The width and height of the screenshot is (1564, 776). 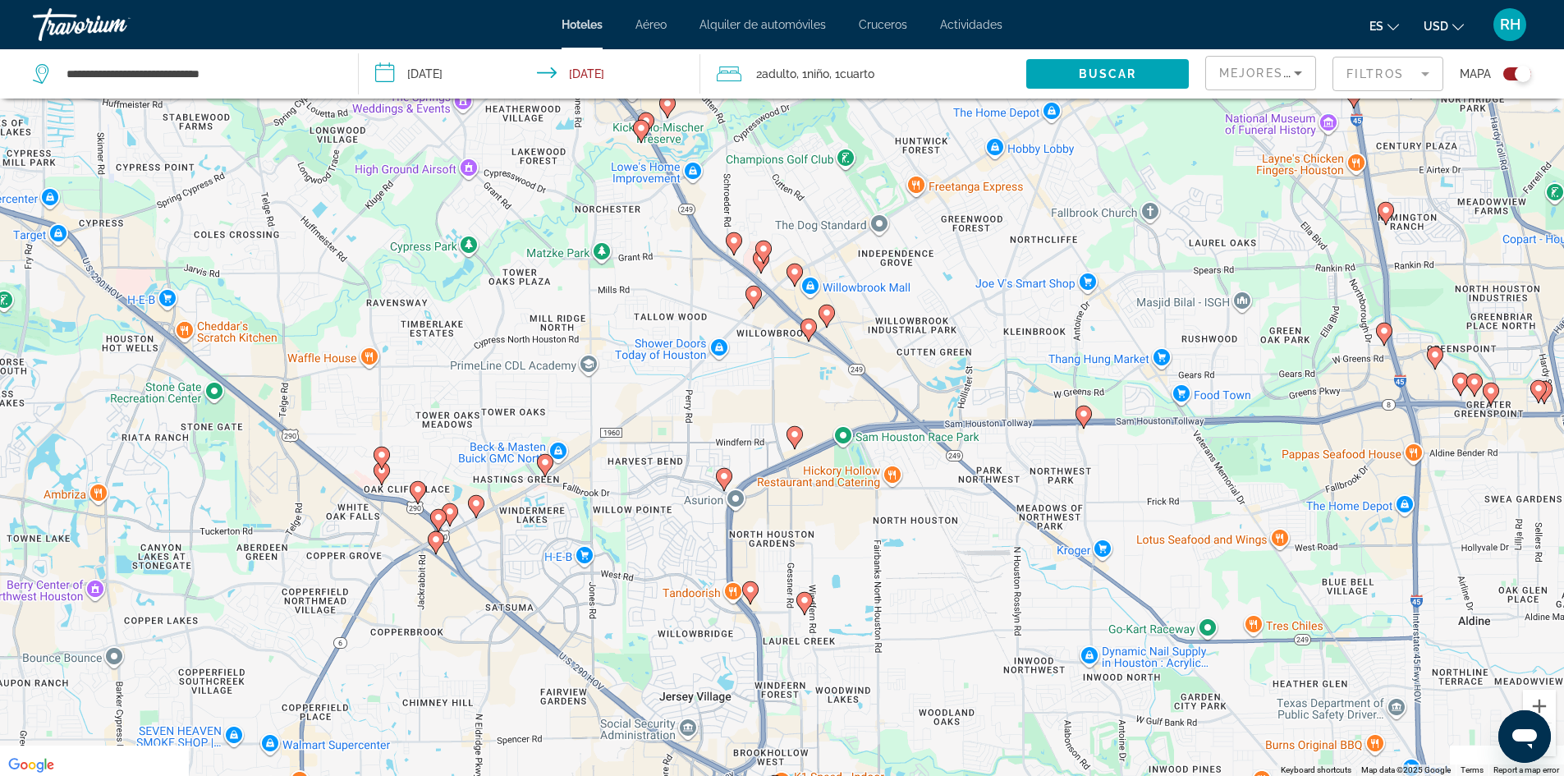 I want to click on a: Aéreo, so click(x=651, y=25).